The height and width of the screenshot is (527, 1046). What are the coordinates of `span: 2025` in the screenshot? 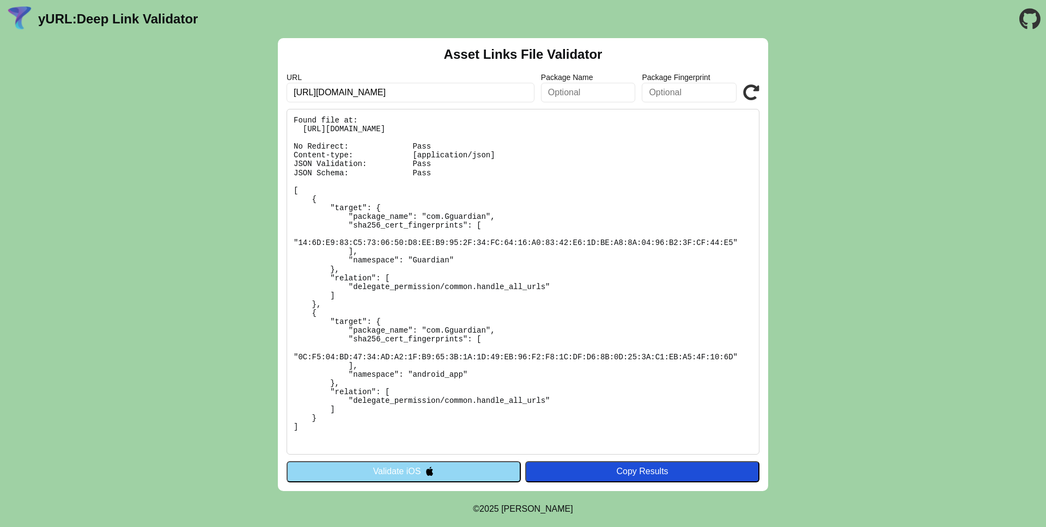 It's located at (489, 509).